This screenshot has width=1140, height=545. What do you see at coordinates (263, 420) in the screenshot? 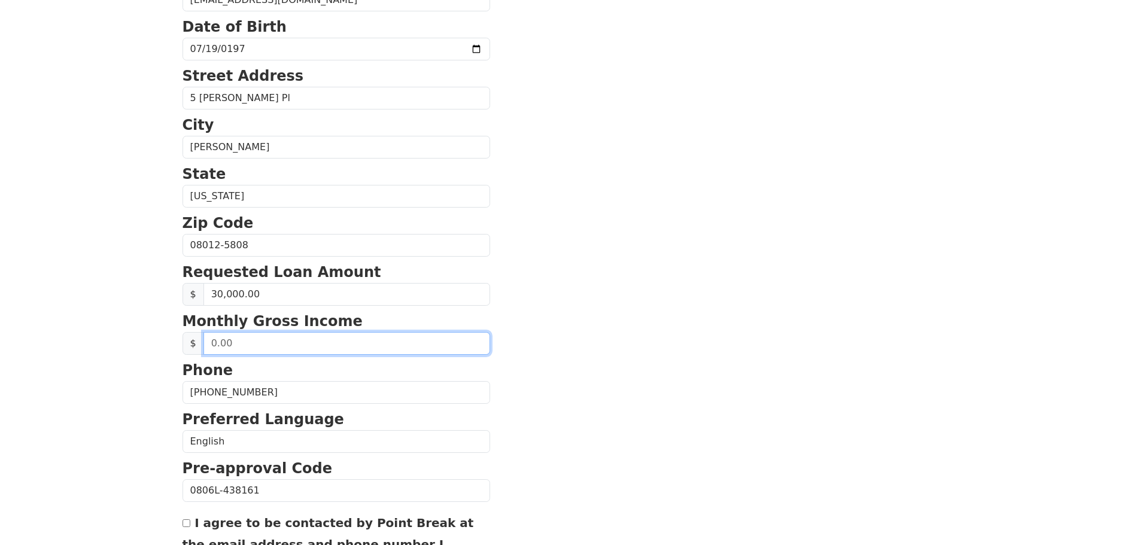
I see `strong: Preferred Language` at bounding box center [263, 420].